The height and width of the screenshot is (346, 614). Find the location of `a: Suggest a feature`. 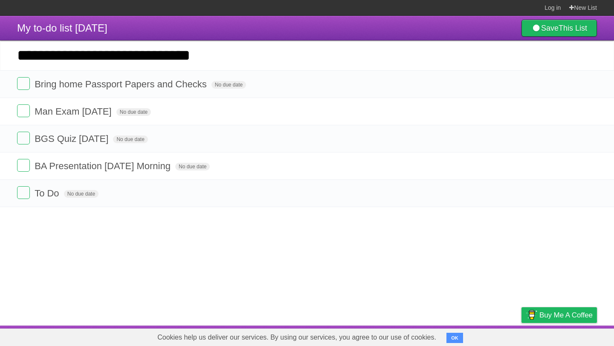

a: Suggest a feature is located at coordinates (570, 336).